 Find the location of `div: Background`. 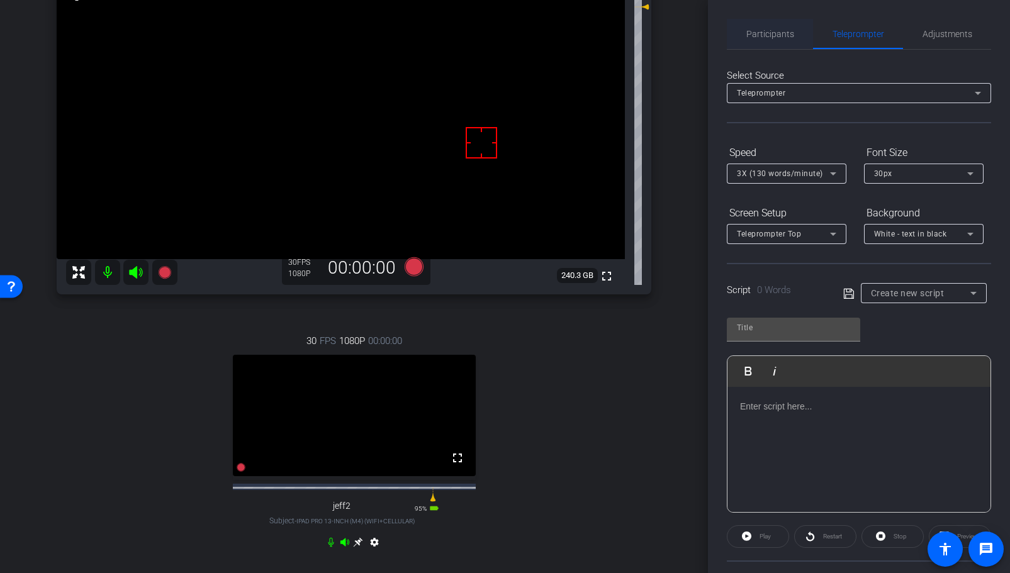

div: Background is located at coordinates (924, 213).